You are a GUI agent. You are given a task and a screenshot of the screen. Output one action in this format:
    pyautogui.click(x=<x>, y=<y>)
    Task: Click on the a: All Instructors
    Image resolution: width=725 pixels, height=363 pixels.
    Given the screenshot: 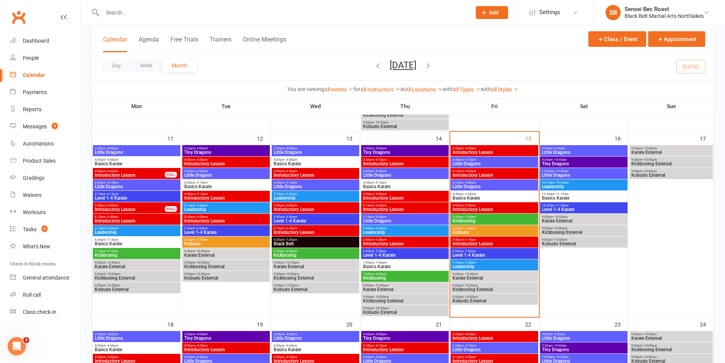 What is the action you would take?
    pyautogui.click(x=380, y=89)
    